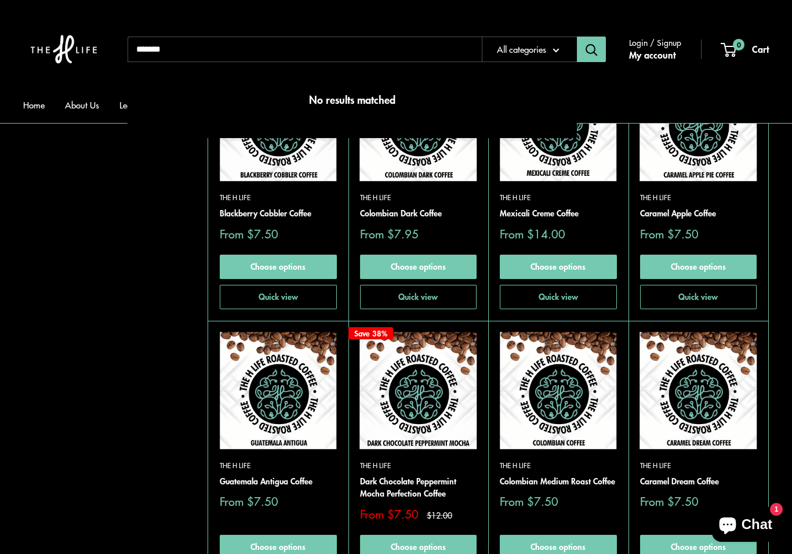 This screenshot has height=554, width=792. What do you see at coordinates (592, 49) in the screenshot?
I see `button: Search` at bounding box center [592, 49].